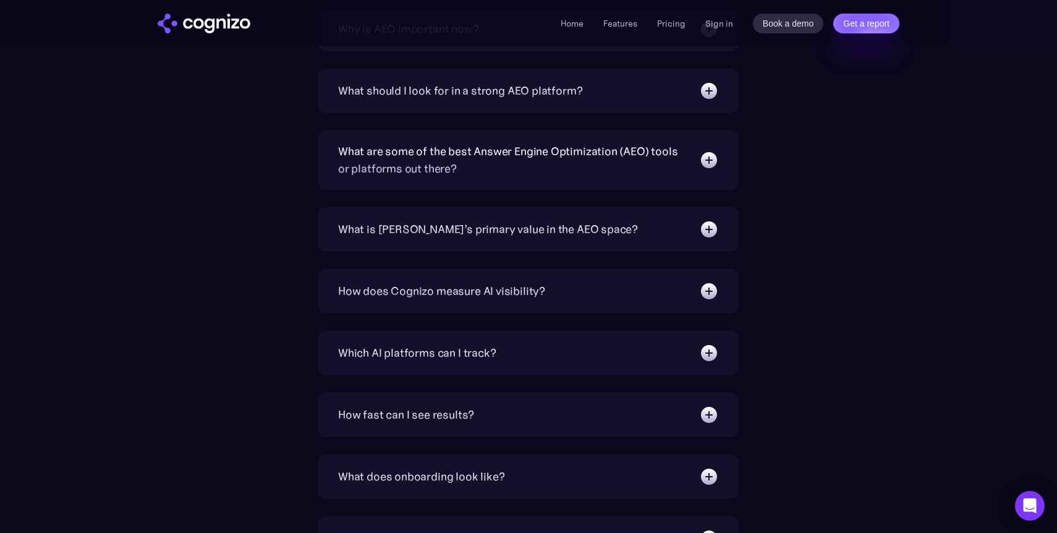 Image resolution: width=1057 pixels, height=533 pixels. Describe the element at coordinates (204, 23) in the screenshot. I see `img: cognizo logo` at that location.